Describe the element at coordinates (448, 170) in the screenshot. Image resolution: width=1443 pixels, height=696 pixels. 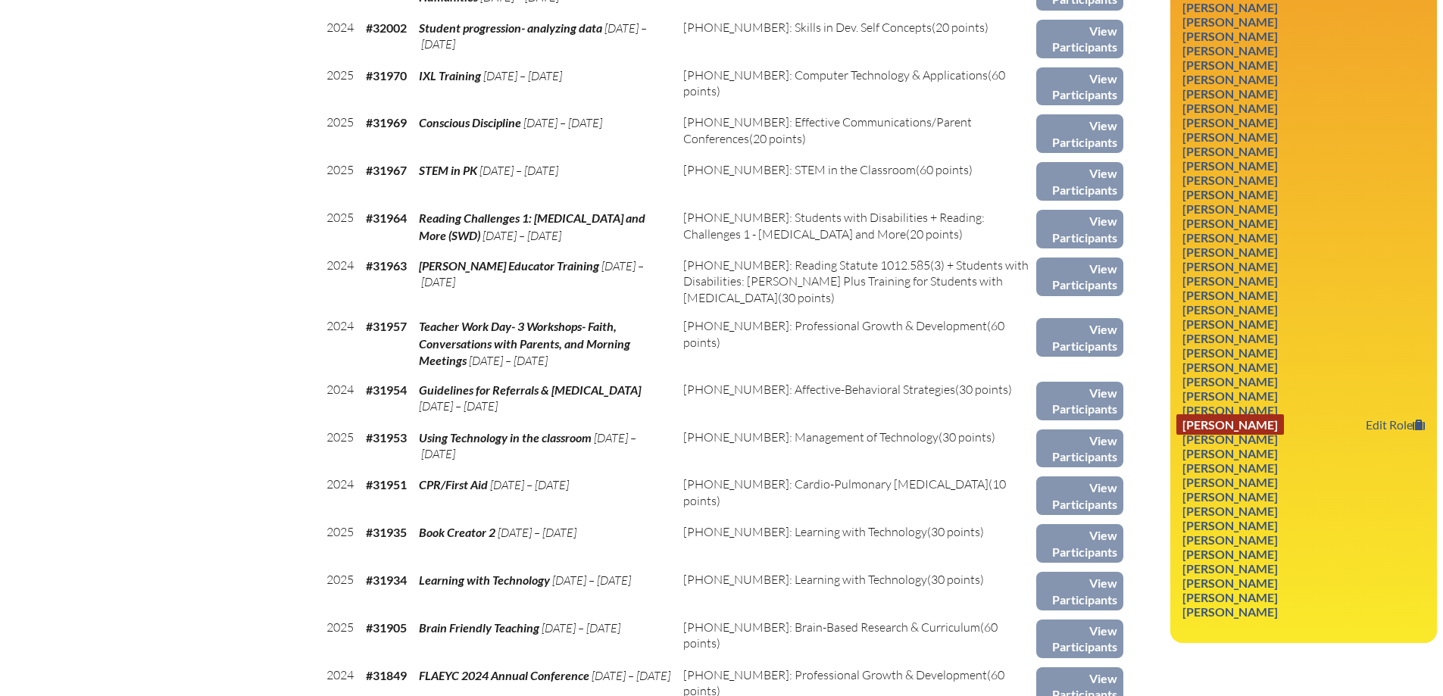
I see `span: STEM in PK` at that location.